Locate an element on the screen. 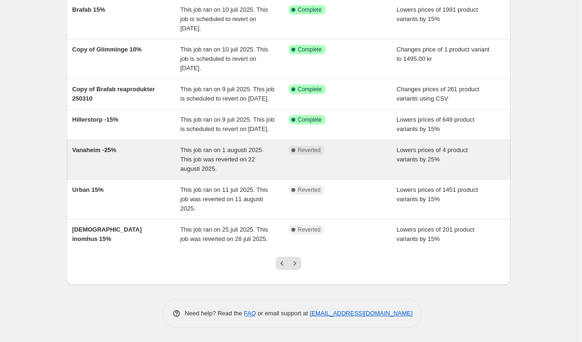 The height and width of the screenshot is (342, 582). span: This job ran on 1 augusti 2025. This job was reverted on 22 augusti 2025. is located at coordinates (222, 159).